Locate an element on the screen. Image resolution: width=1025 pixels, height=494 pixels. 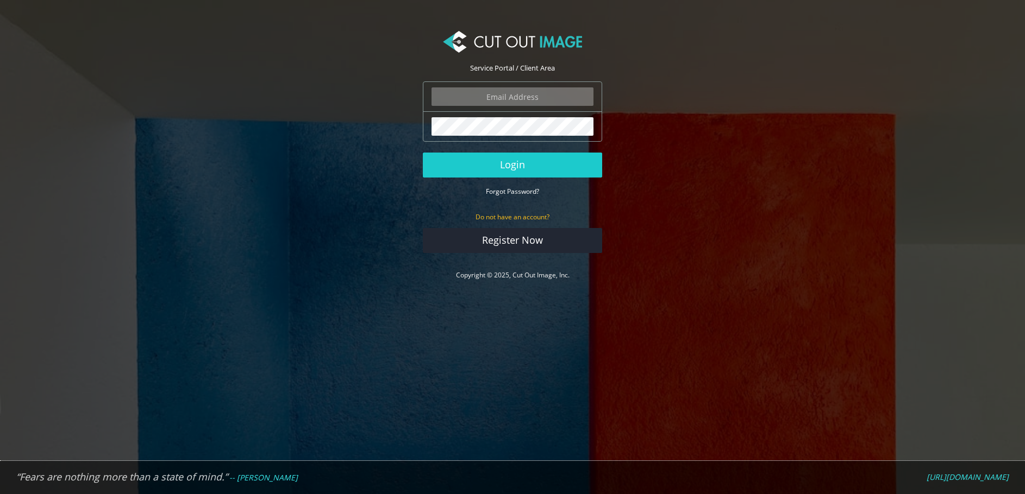
span: Service Portal / Client Area is located at coordinates (512, 68).